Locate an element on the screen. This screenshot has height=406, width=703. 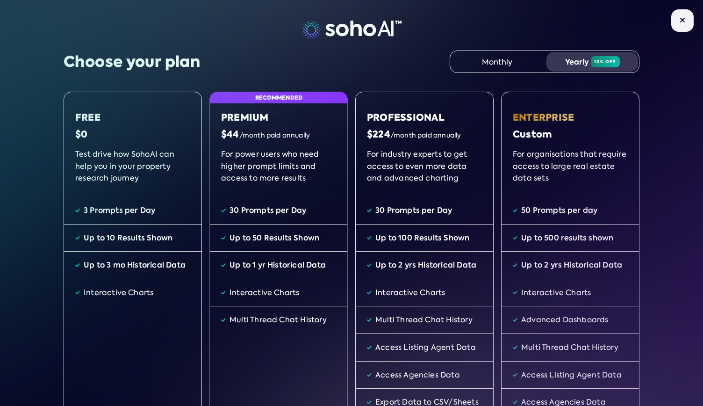
div: 3 Prompts per Day is located at coordinates (119, 210).